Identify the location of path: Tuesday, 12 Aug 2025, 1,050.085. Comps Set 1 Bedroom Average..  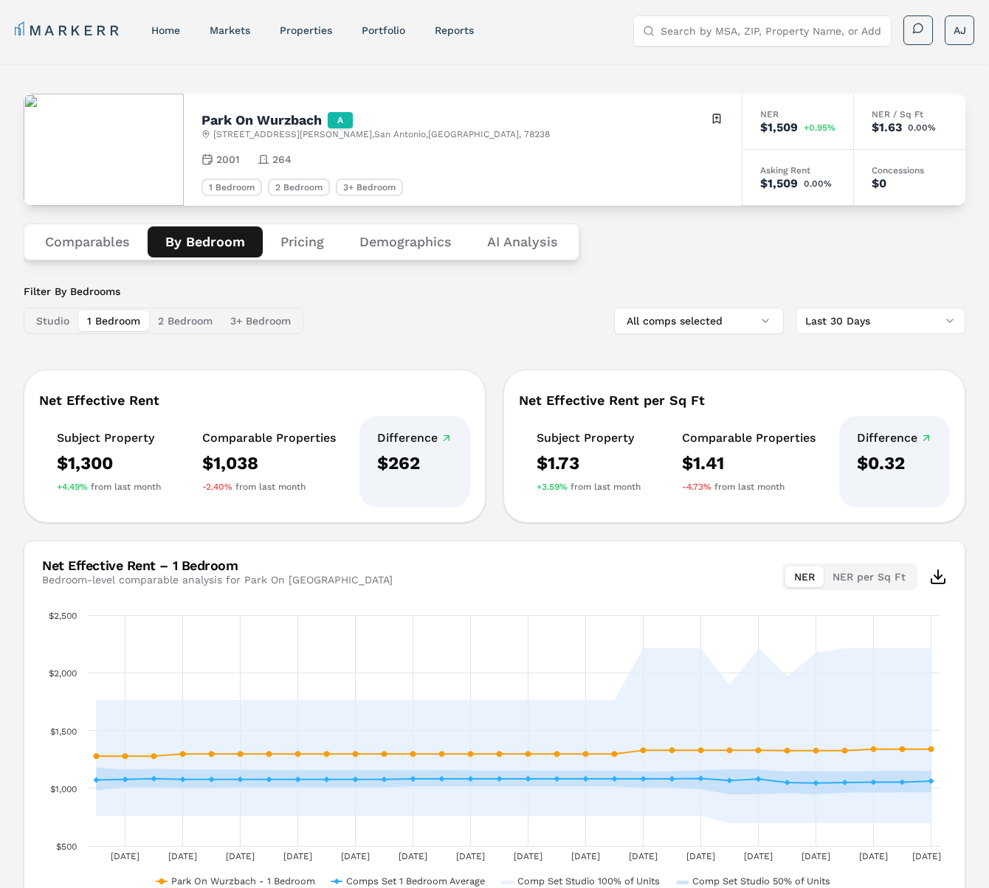
(787, 783).